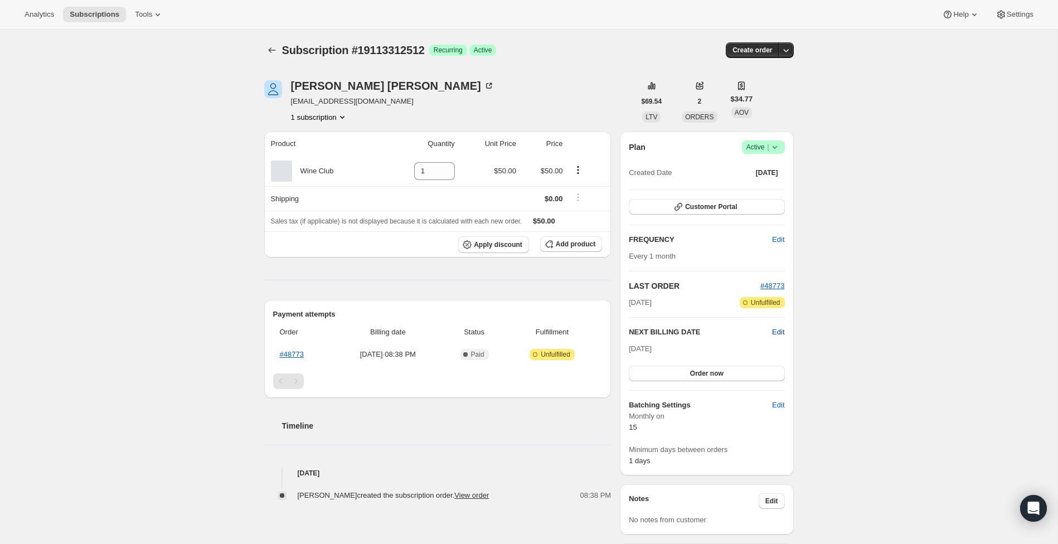 This screenshot has height=544, width=1058. What do you see at coordinates (437, 314) in the screenshot?
I see `h2: Payment attempts` at bounding box center [437, 314].